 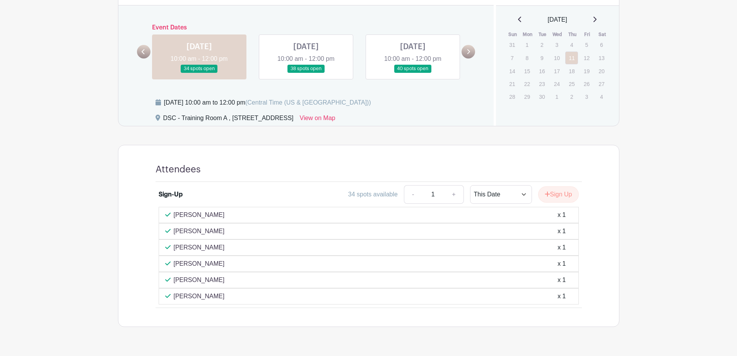 I want to click on th: Sat, so click(x=602, y=34).